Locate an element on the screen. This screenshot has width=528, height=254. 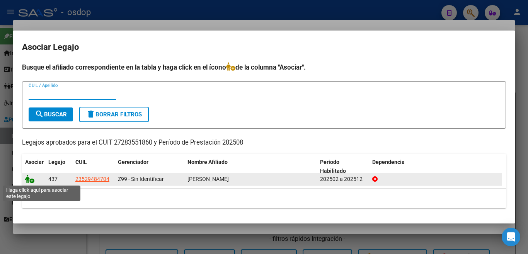
mat-icon: search is located at coordinates (39, 114).